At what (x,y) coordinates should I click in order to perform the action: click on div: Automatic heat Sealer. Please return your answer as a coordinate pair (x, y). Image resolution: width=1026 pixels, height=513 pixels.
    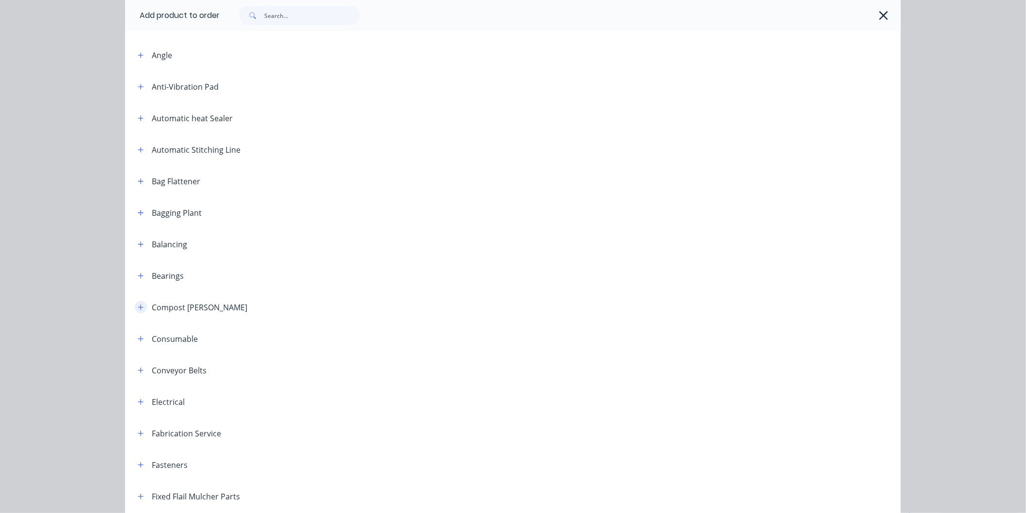
    Looking at the image, I should click on (192, 118).